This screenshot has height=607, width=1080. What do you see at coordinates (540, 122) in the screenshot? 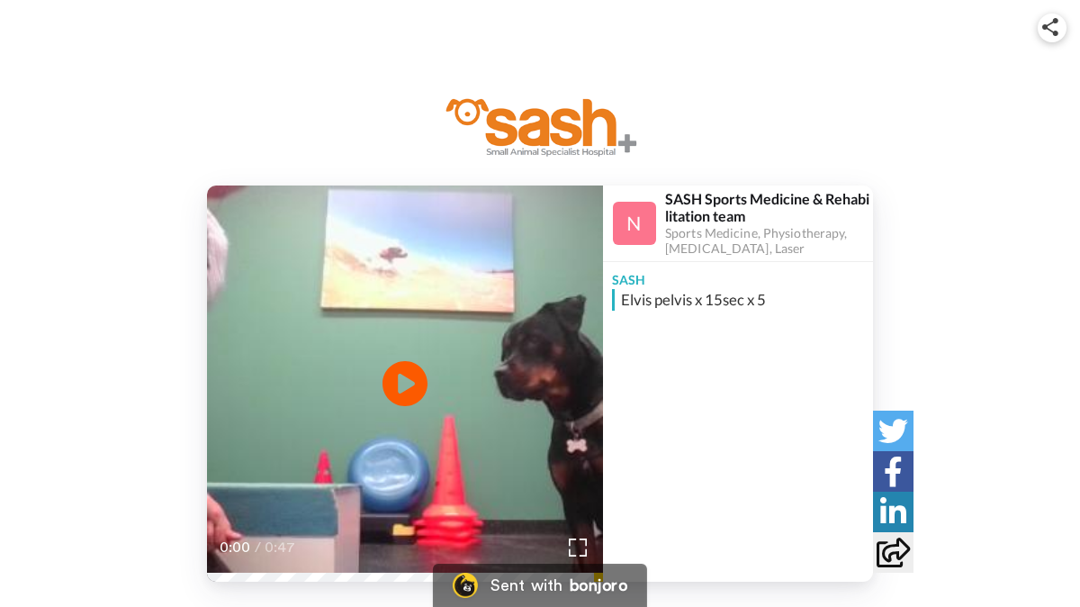
I see `img: SASH logo` at bounding box center [540, 122].